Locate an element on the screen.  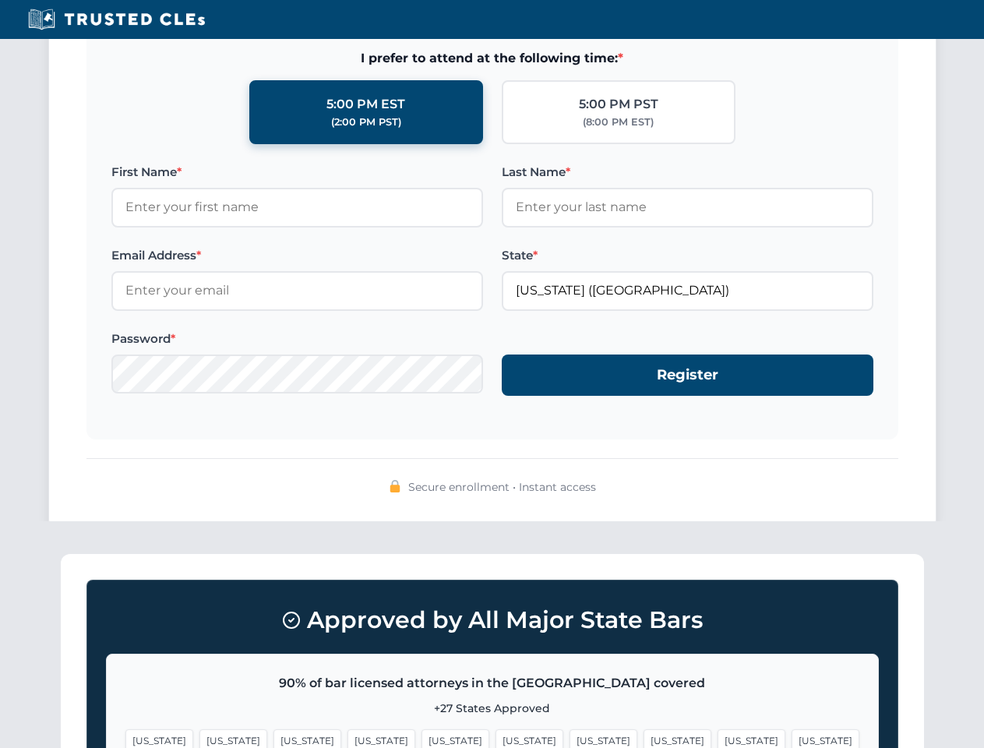
label: State is located at coordinates (687, 256).